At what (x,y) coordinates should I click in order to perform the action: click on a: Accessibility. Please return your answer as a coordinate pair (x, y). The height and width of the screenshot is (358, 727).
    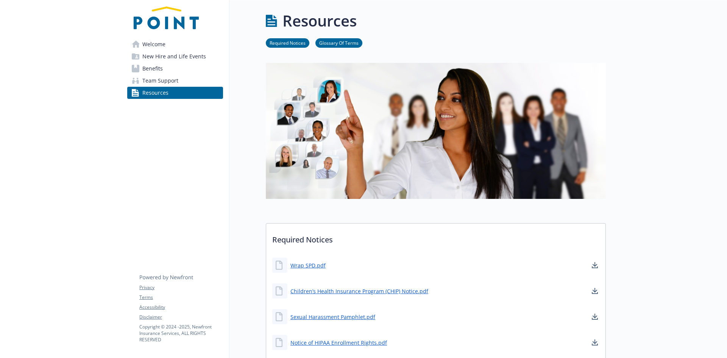
    Looking at the image, I should click on (181, 307).